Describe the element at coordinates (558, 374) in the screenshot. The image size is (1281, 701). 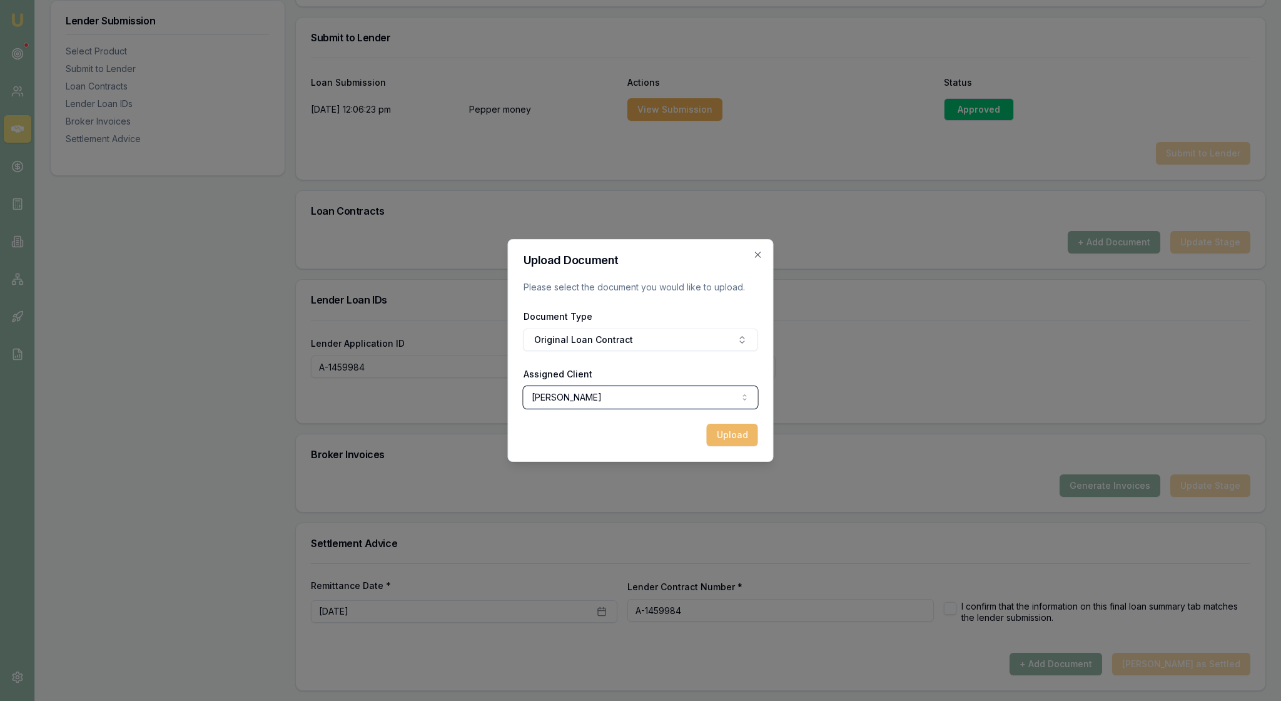
I see `label: Assigned Client` at that location.